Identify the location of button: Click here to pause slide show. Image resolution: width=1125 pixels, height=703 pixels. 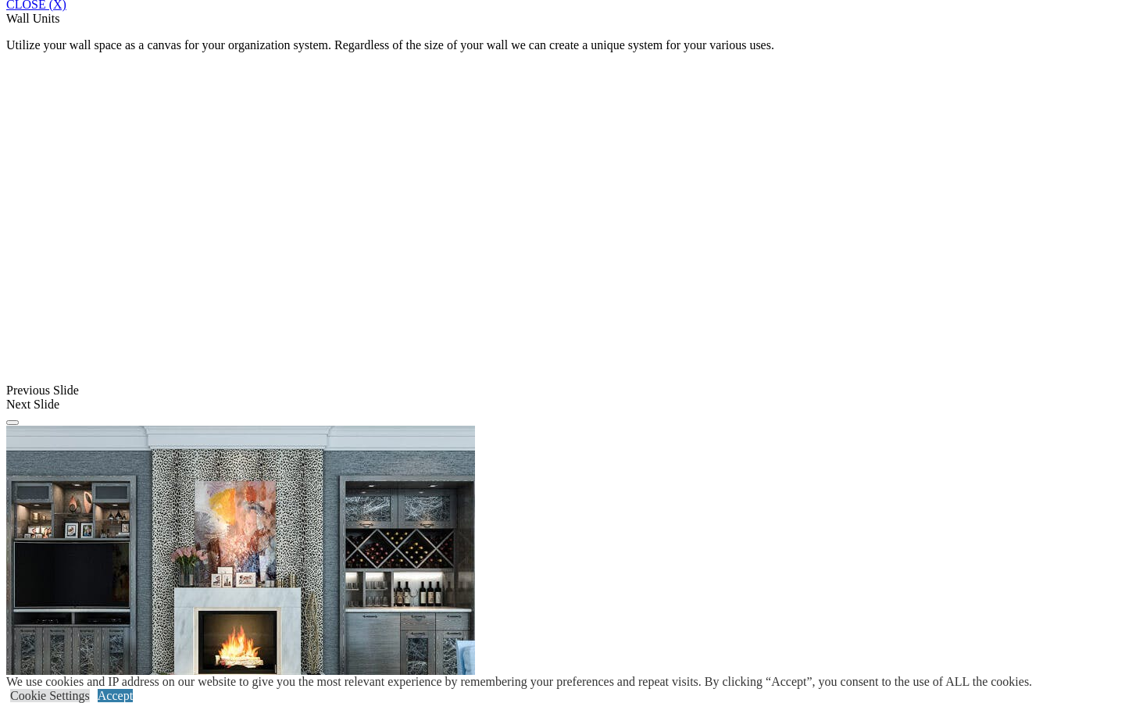
(13, 423).